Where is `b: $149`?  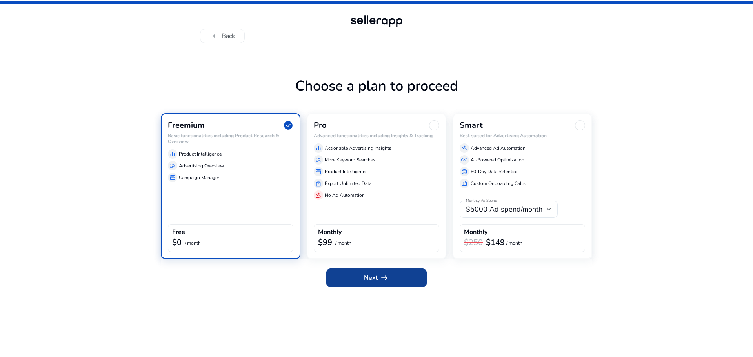
b: $149 is located at coordinates (496, 242).